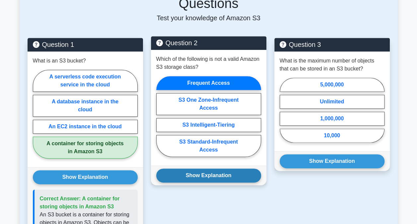  I want to click on h5: Question 3, so click(332, 44).